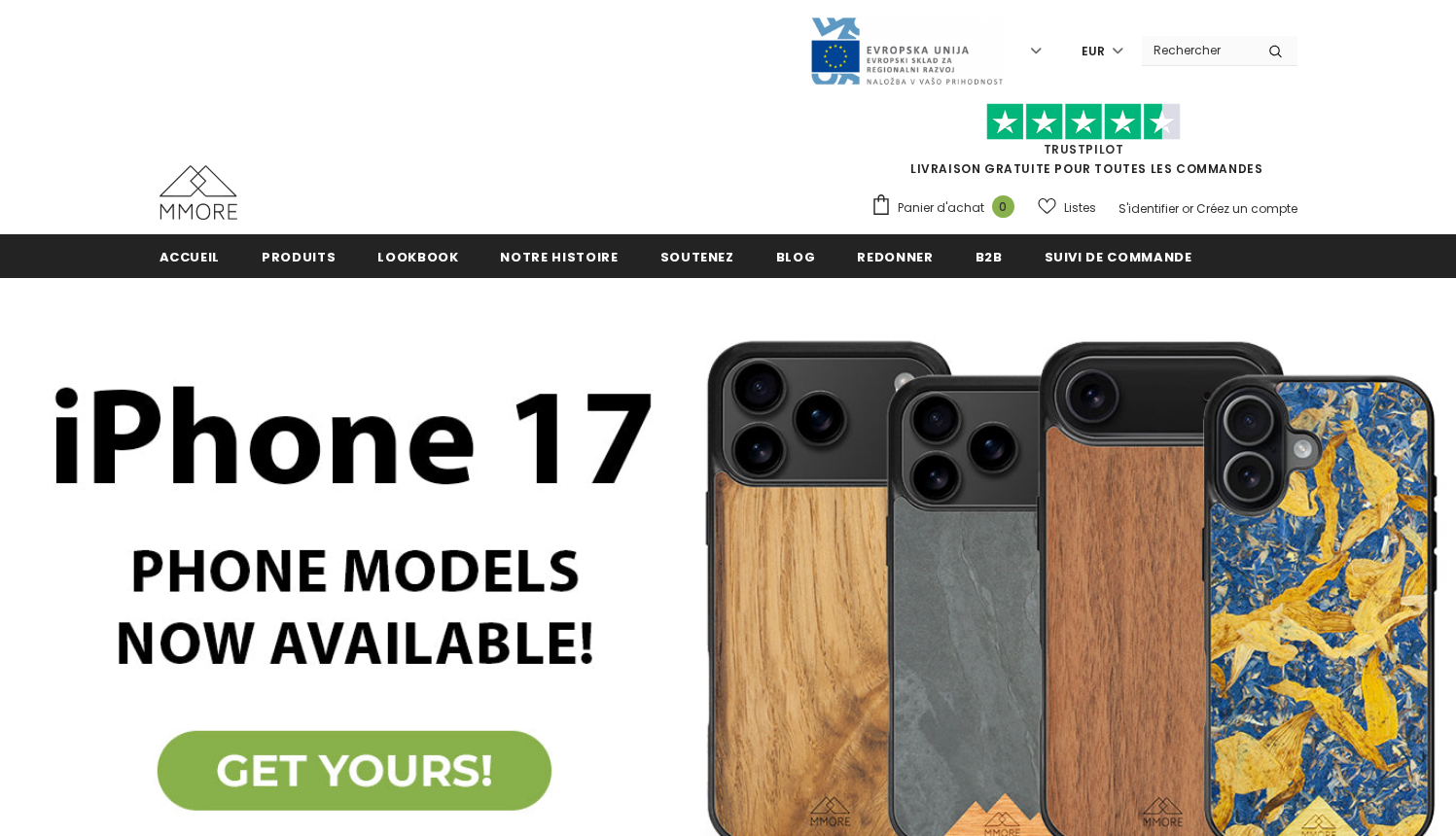 This screenshot has width=1456, height=836. What do you see at coordinates (1148, 208) in the screenshot?
I see `a: S'identifier` at bounding box center [1148, 208].